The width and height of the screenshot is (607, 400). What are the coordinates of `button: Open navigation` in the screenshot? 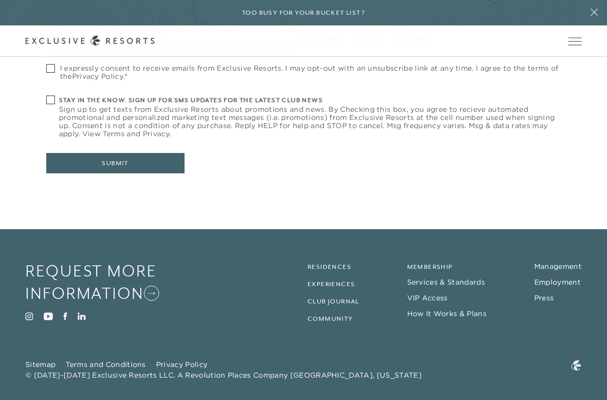 It's located at (575, 41).